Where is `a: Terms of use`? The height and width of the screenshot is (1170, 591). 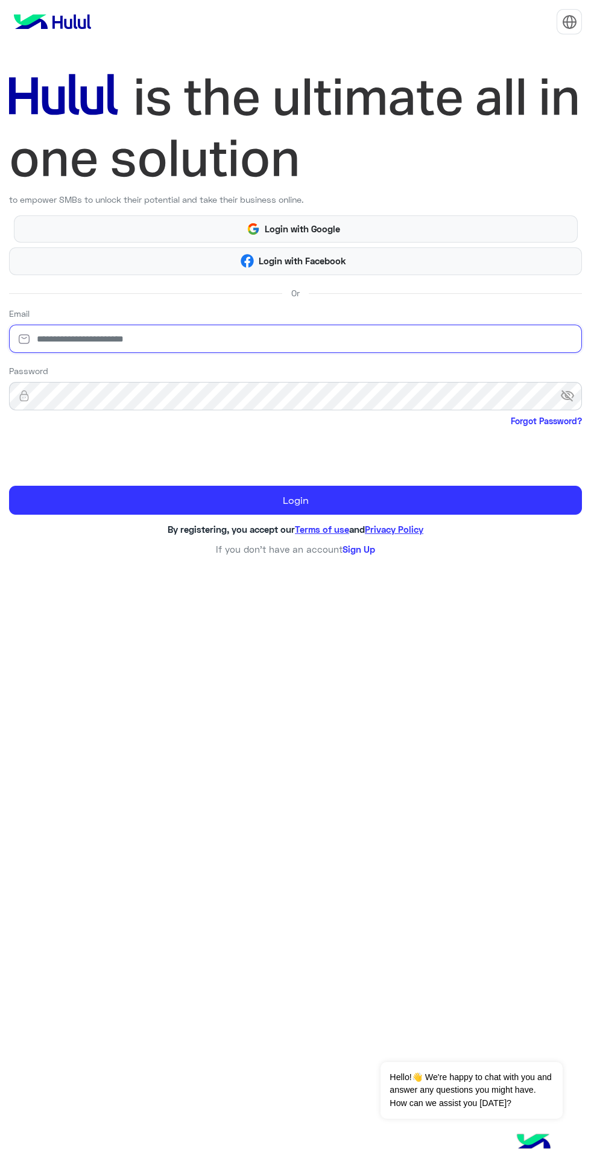
a: Terms of use is located at coordinates (322, 529).